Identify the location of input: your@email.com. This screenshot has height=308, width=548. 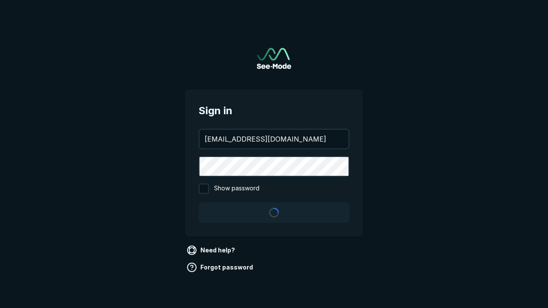
(274, 139).